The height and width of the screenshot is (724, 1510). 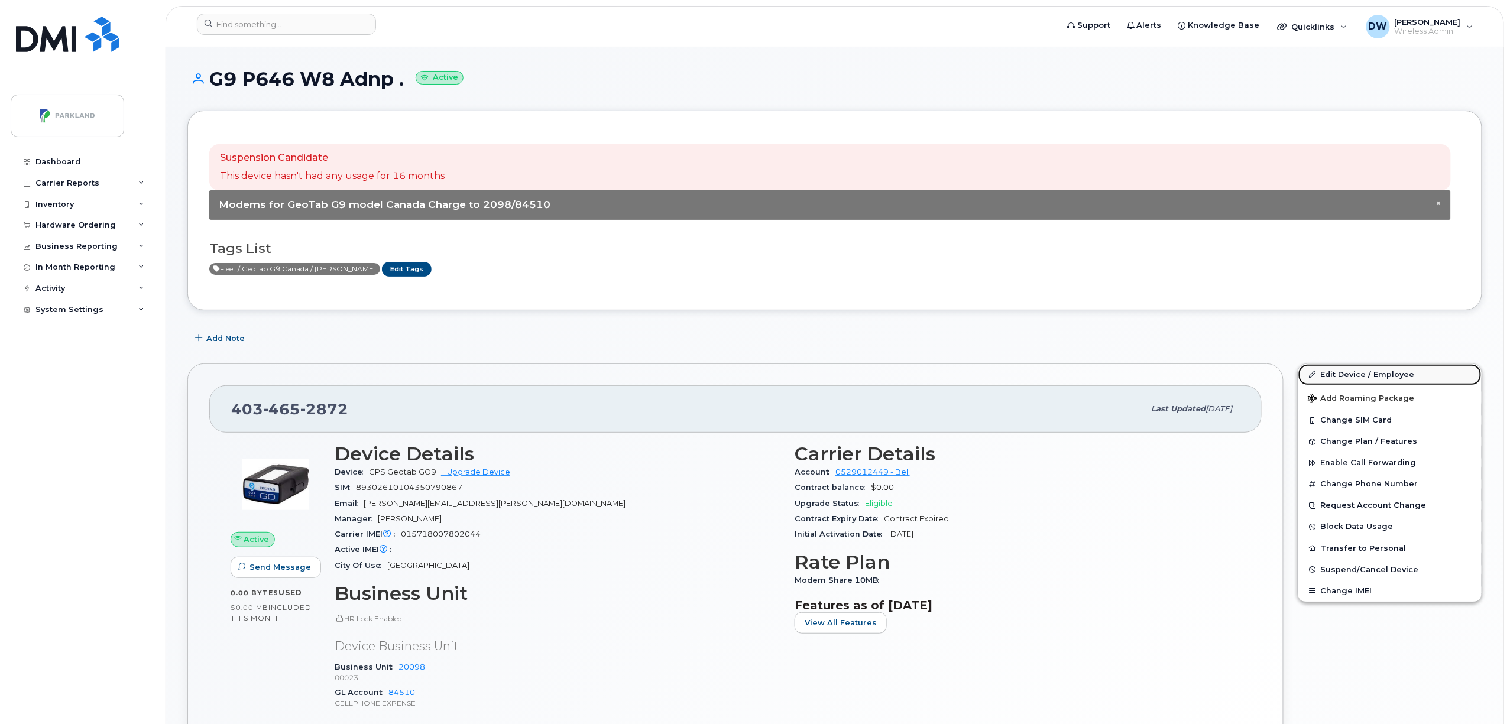 I want to click on button: Enable Call Forwarding, so click(x=1390, y=463).